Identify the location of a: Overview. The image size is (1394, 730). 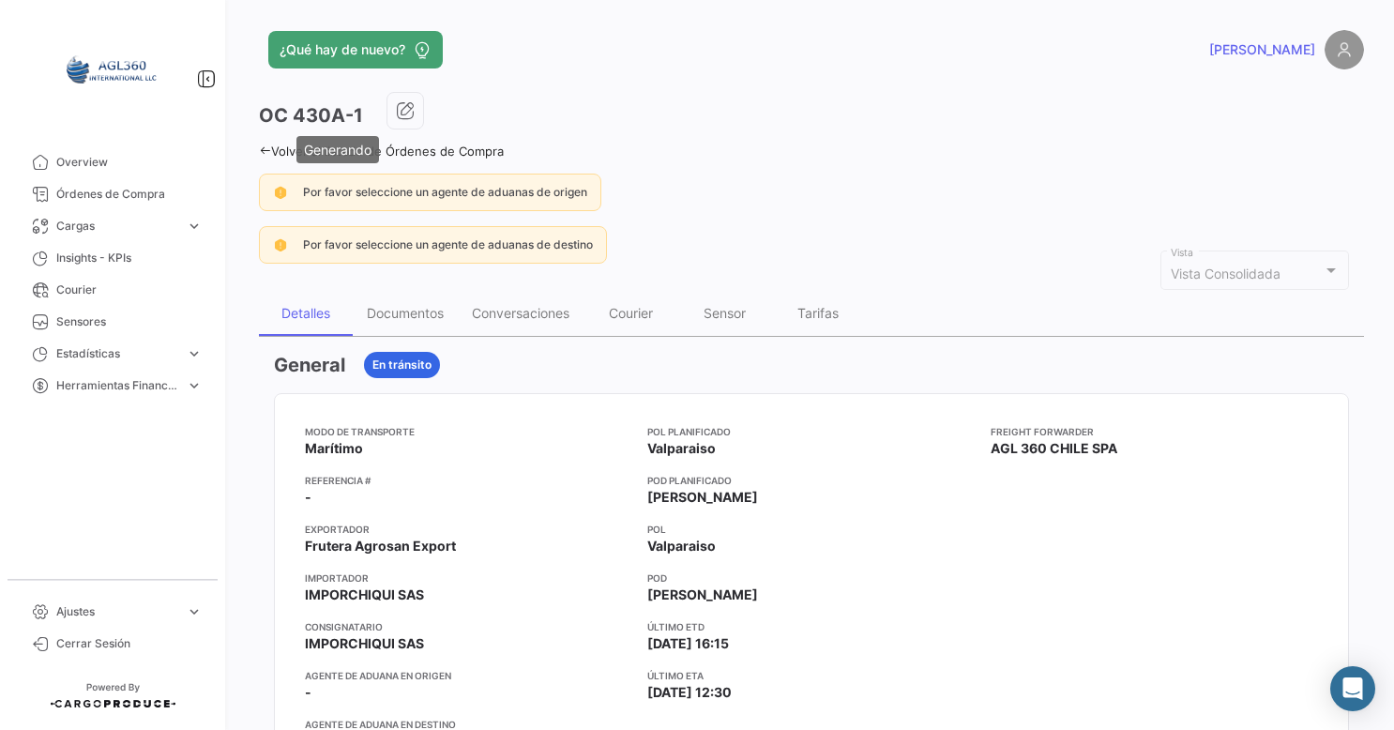
(113, 162).